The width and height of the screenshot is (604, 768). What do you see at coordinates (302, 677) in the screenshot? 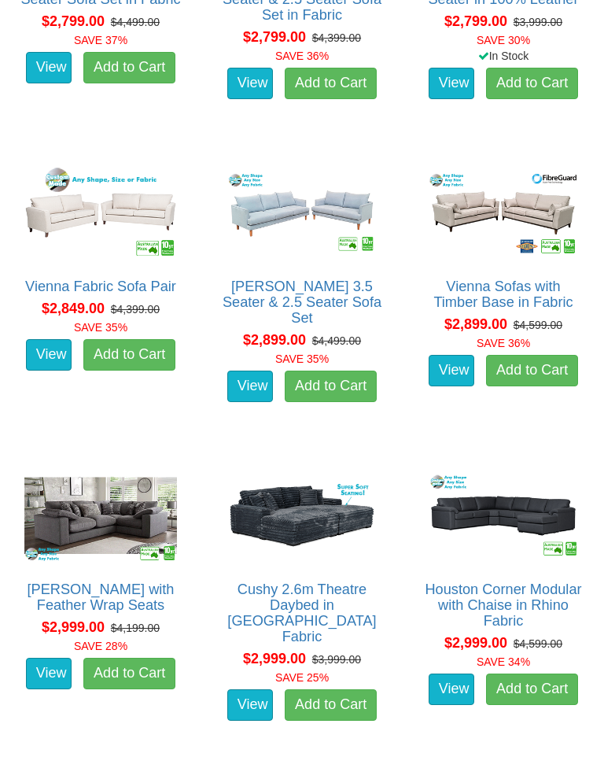
I see `font: SAVE 25%` at bounding box center [302, 677].